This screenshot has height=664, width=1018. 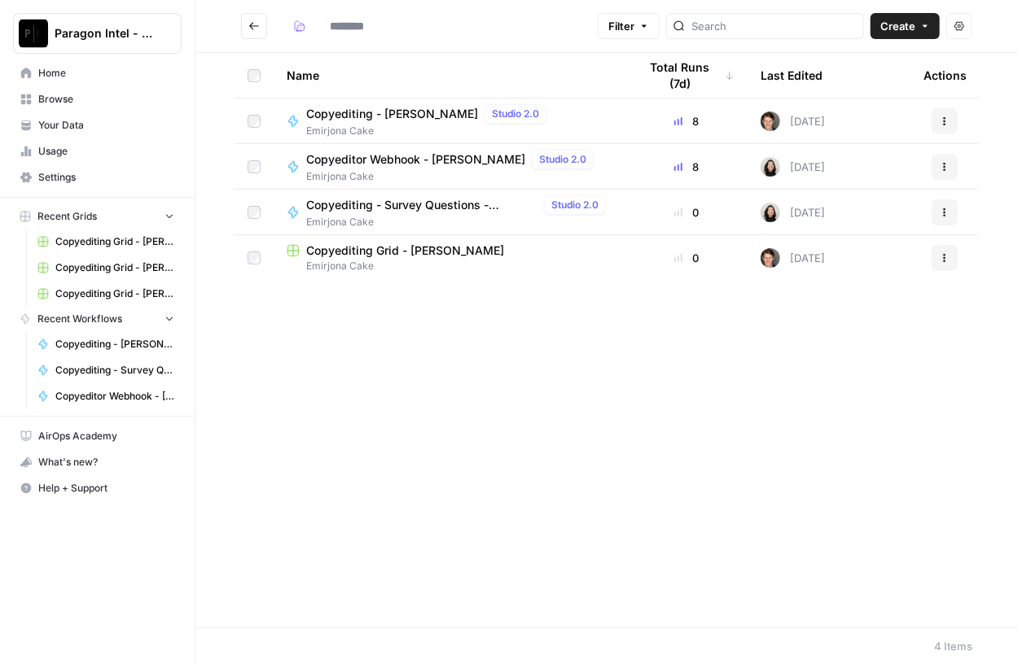 I want to click on button: Create, so click(x=905, y=26).